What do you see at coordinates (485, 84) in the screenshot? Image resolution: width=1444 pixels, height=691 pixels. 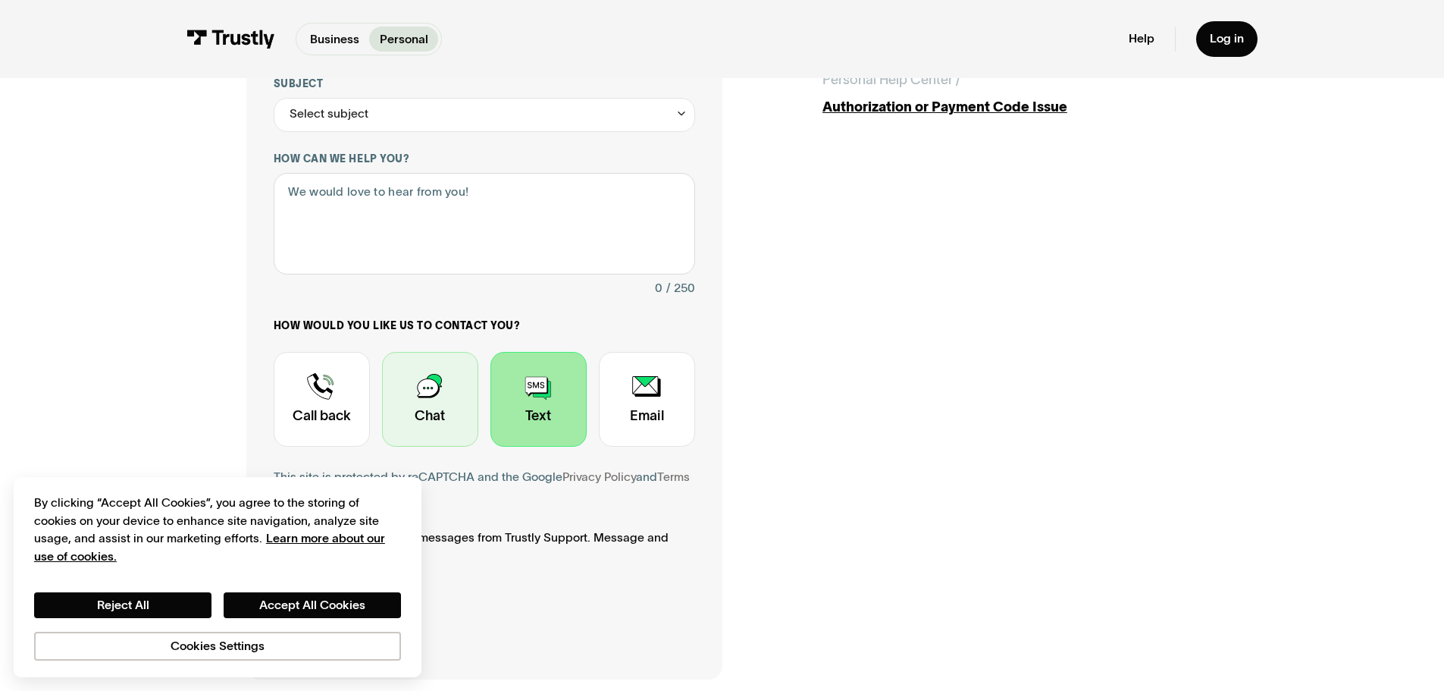 I see `label: Subject` at bounding box center [485, 84].